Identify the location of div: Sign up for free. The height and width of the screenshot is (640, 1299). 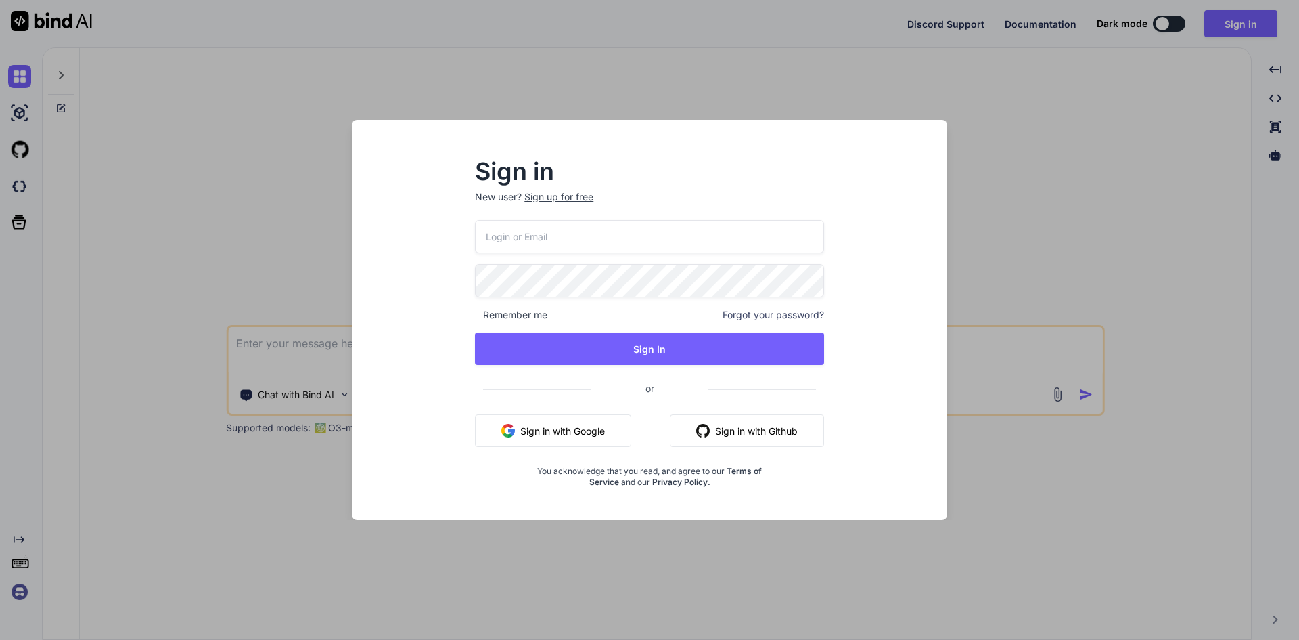
(559, 197).